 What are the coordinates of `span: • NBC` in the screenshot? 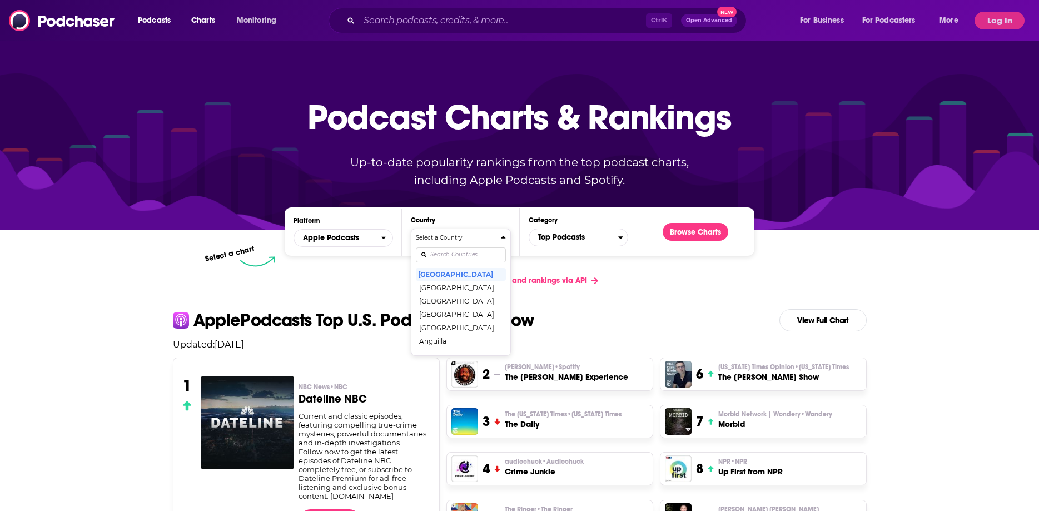 It's located at (338, 387).